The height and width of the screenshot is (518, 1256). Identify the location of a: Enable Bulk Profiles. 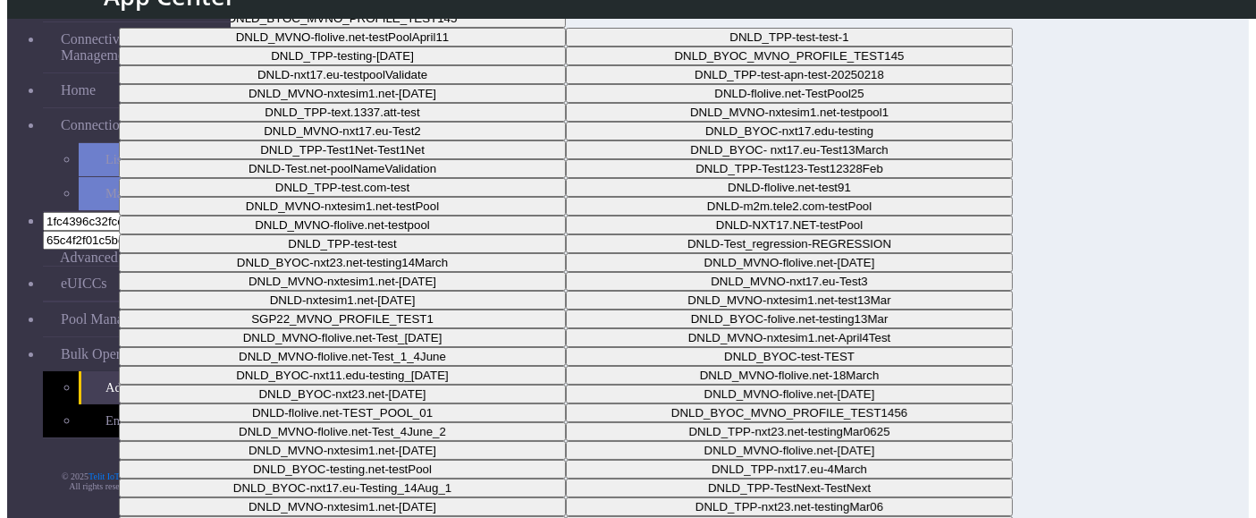
(155, 420).